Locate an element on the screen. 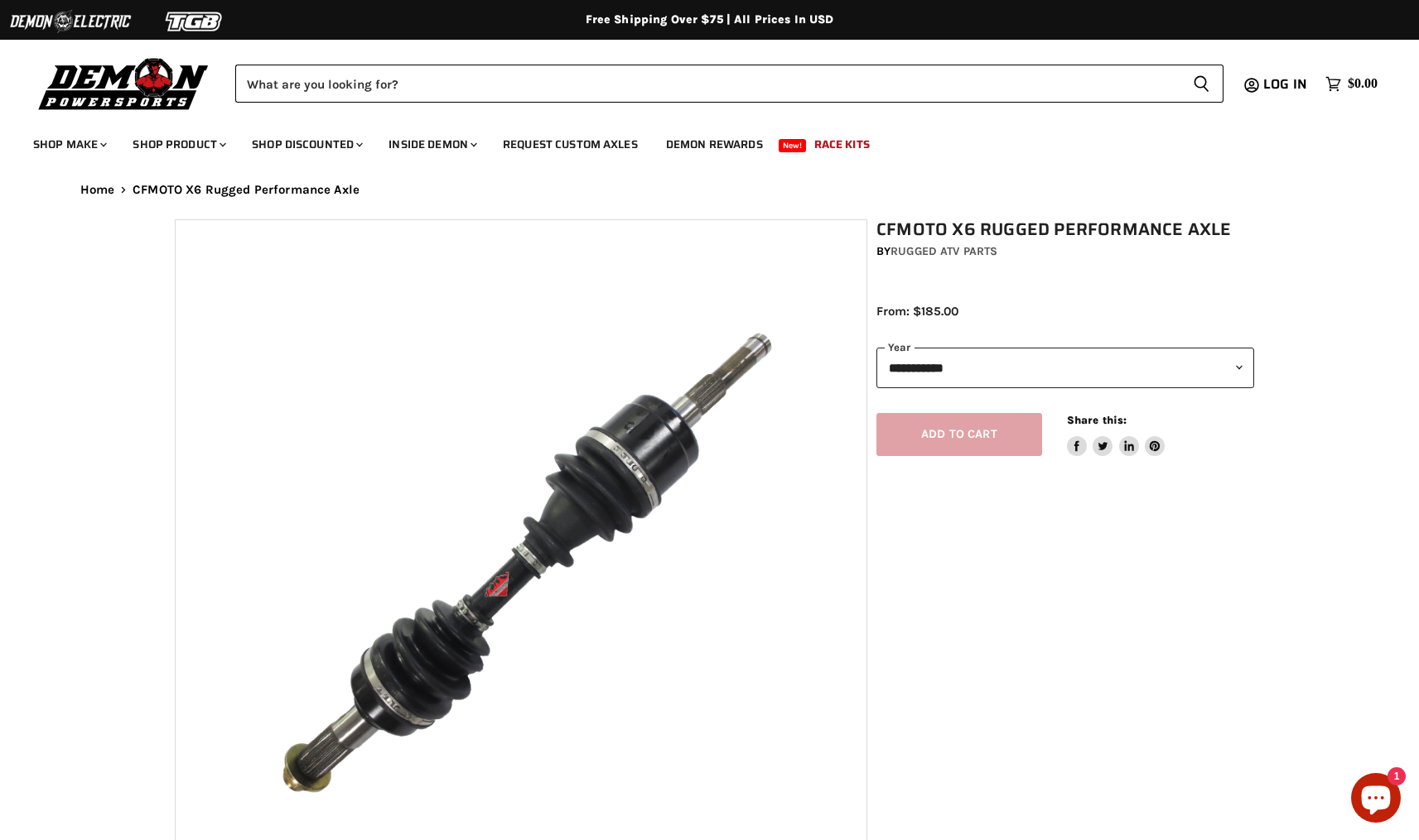 This screenshot has height=840, width=1419. img: TGB Logo 2 is located at coordinates (194, 22).